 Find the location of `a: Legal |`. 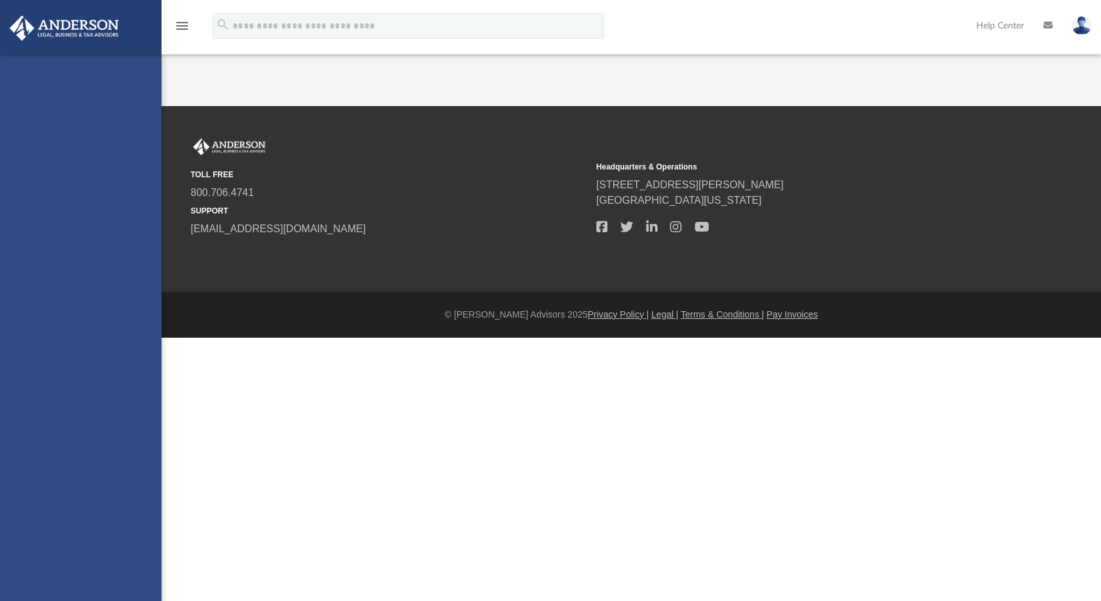

a: Legal | is located at coordinates (665, 314).